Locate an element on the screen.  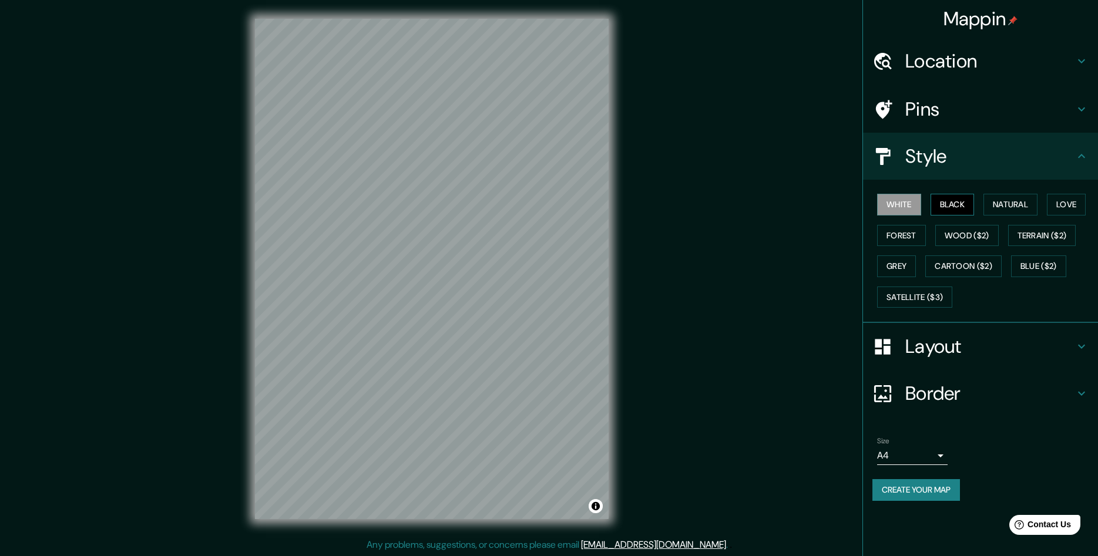
button: Toggle attribution is located at coordinates (596, 506).